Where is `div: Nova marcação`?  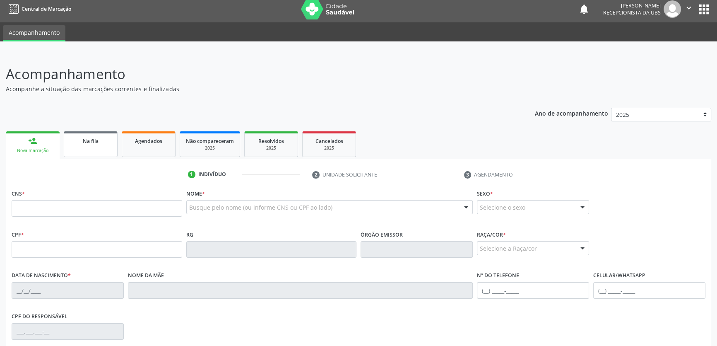
div: Nova marcação is located at coordinates (33, 150).